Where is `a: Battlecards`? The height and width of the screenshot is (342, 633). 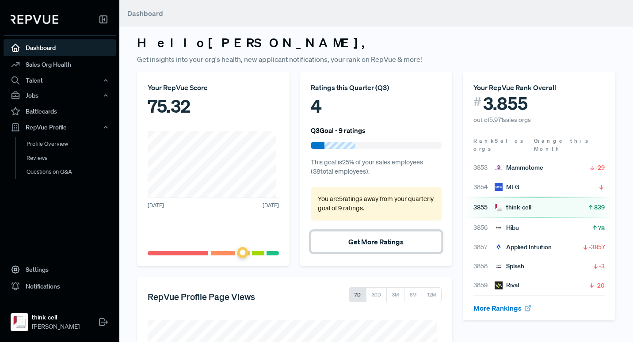
a: Battlecards is located at coordinates (60, 111).